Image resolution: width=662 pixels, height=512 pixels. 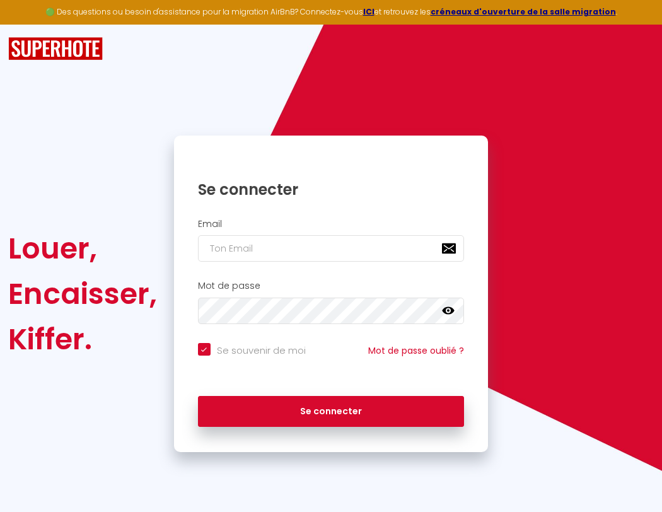 I want to click on img: SuperHote logo, so click(x=55, y=49).